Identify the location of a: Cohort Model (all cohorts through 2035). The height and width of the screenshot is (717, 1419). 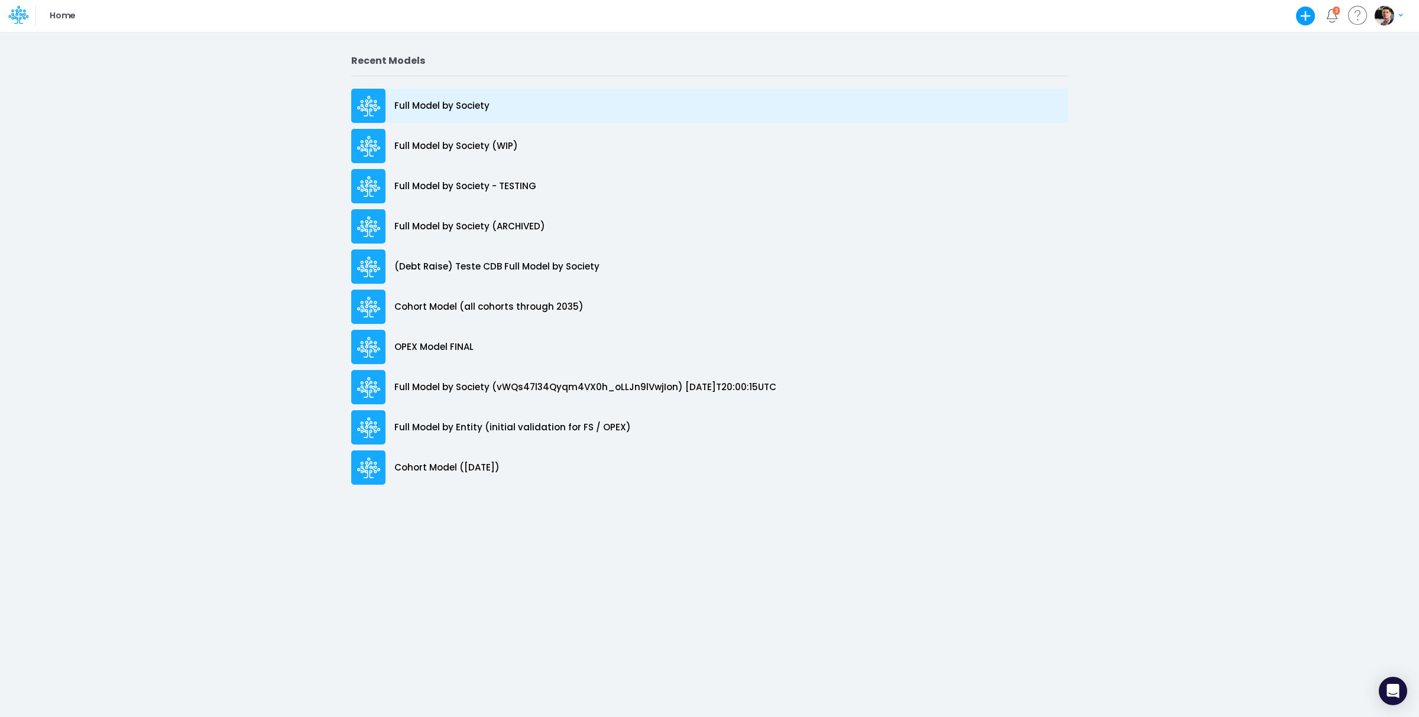
(709, 307).